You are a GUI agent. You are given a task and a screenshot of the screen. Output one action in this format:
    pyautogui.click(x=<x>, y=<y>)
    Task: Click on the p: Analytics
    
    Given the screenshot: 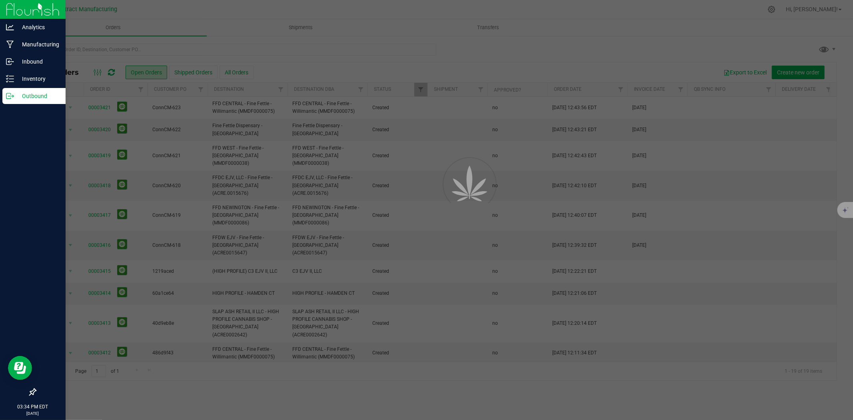 What is the action you would take?
    pyautogui.click(x=38, y=27)
    